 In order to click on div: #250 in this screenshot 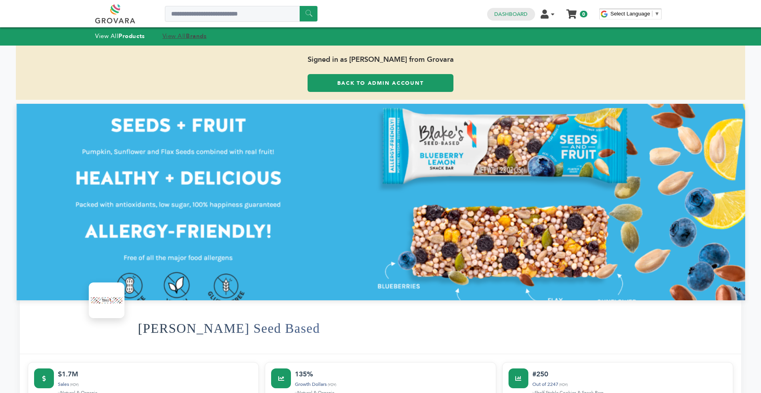, I will do `click(630, 374)`.